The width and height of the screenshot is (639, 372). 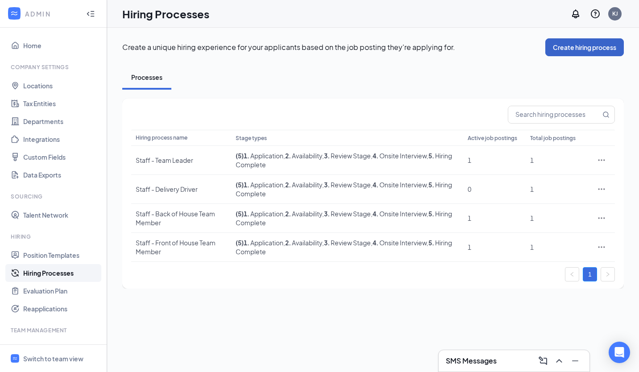 What do you see at coordinates (347, 138) in the screenshot?
I see `th: Stage types` at bounding box center [347, 138].